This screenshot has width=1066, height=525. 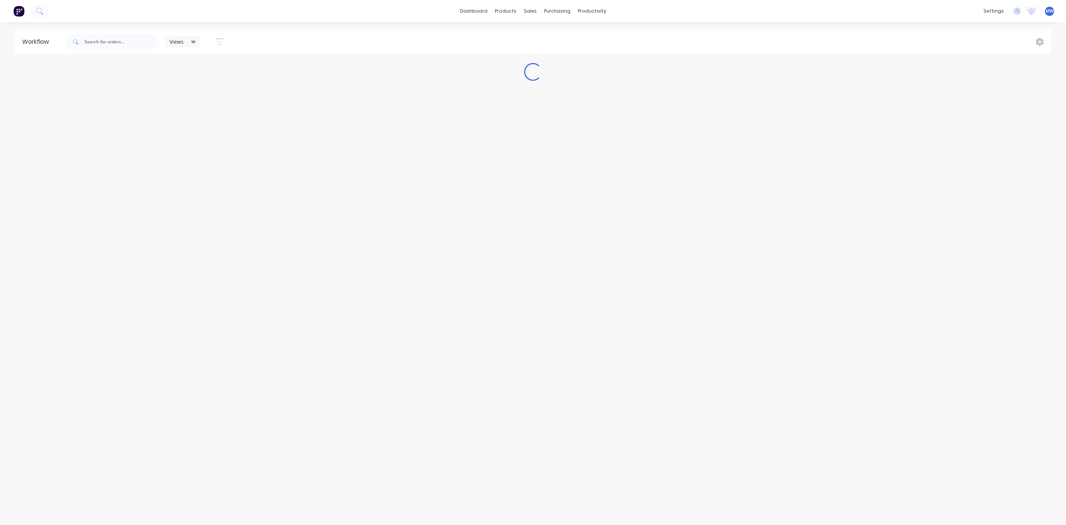 I want to click on div: productivity, so click(x=592, y=11).